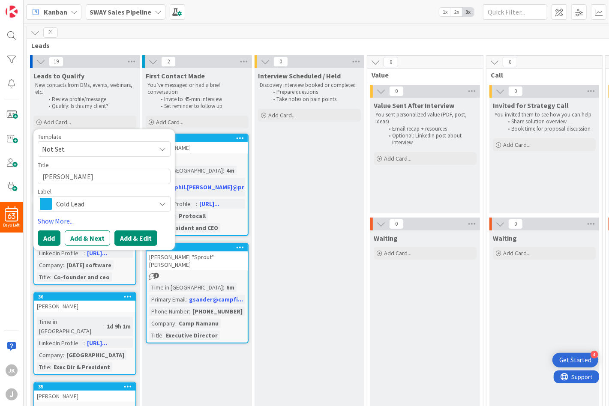 The image size is (609, 406). What do you see at coordinates (12, 395) in the screenshot?
I see `div: j` at bounding box center [12, 395].